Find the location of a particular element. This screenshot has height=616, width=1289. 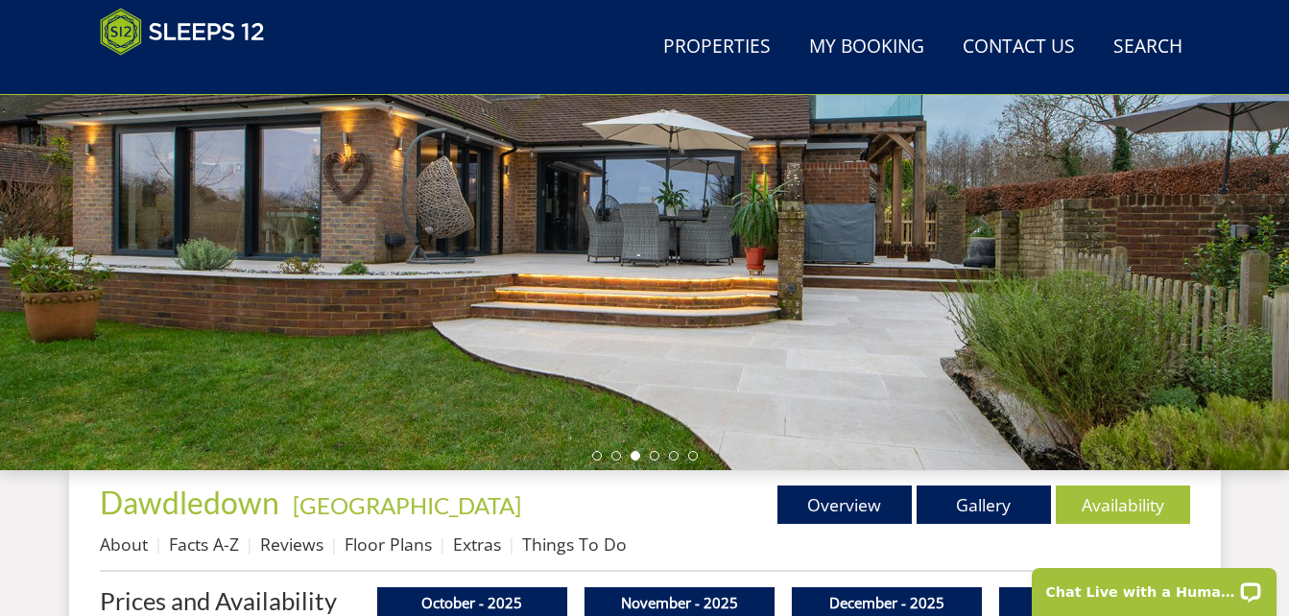

a: Gallery is located at coordinates (984, 505).